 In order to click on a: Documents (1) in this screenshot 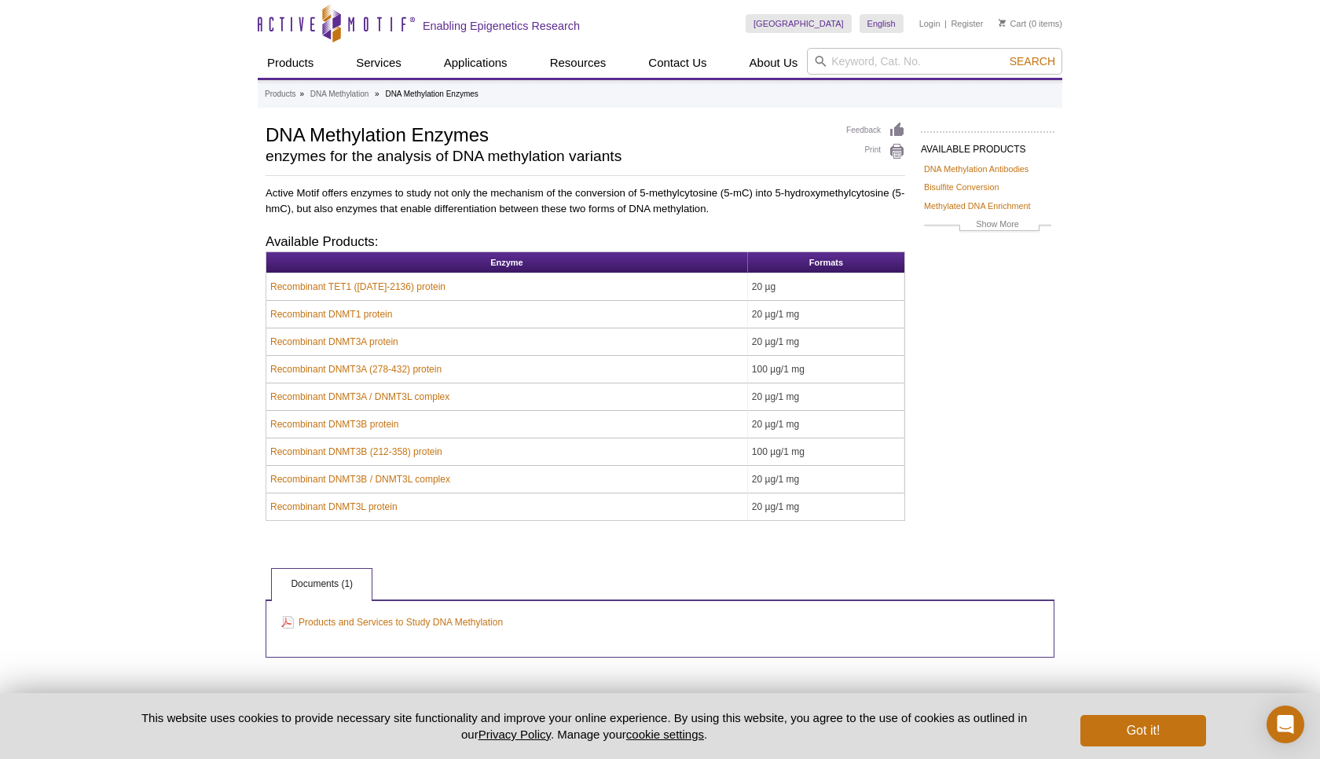, I will do `click(321, 585)`.